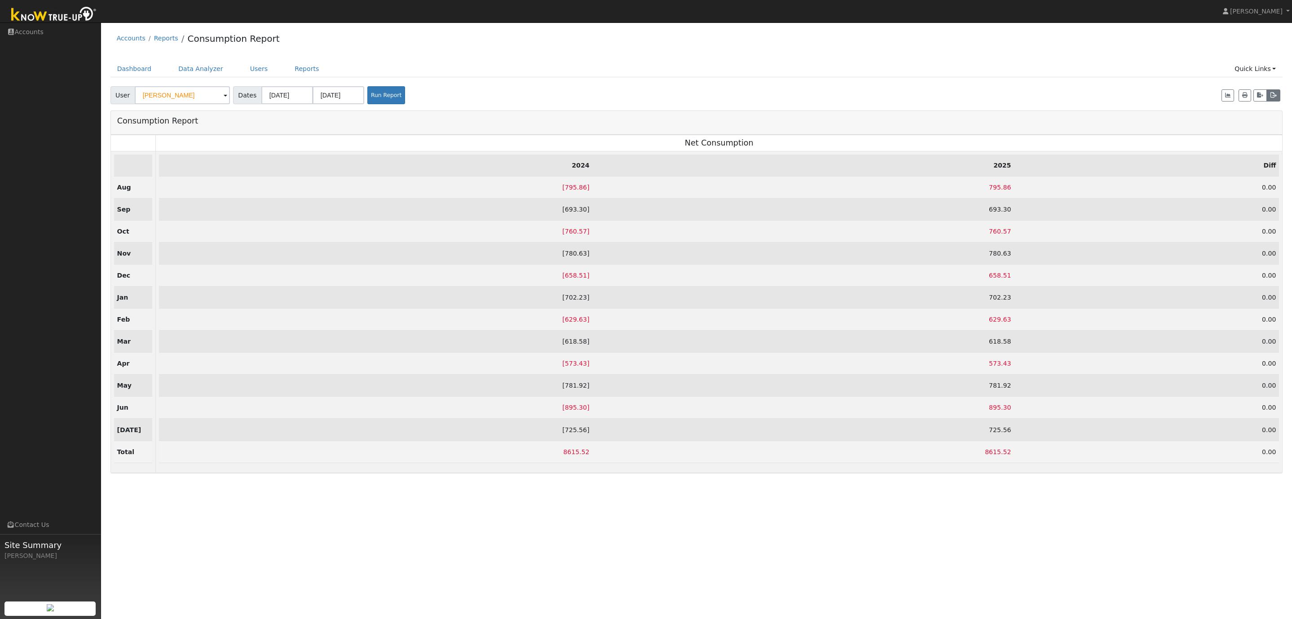  What do you see at coordinates (580, 165) in the screenshot?
I see `strong: 2024` at bounding box center [580, 165].